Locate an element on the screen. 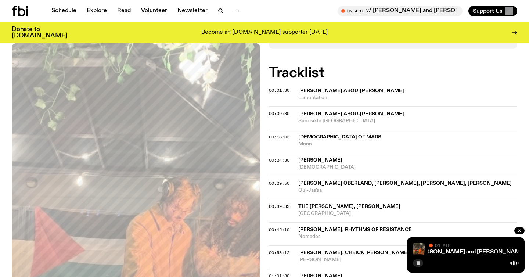 The height and width of the screenshot is (277, 529). span: Nomades is located at coordinates (408, 236).